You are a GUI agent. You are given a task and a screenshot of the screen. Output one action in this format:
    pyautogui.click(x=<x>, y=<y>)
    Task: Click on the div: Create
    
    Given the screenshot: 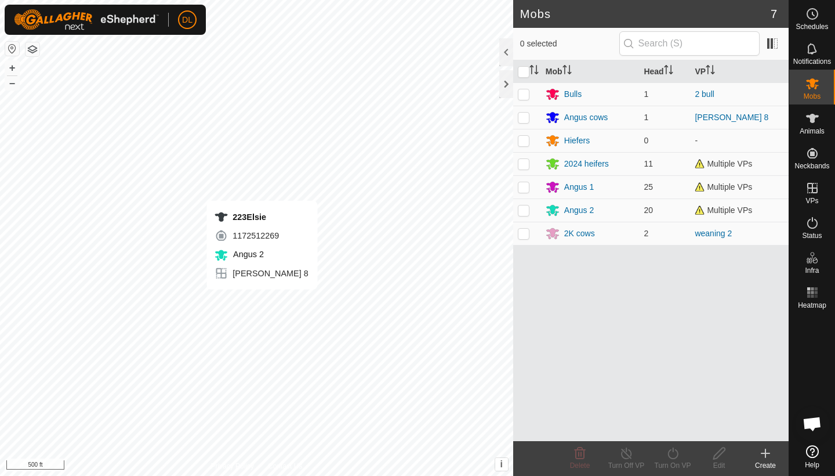 What is the action you would take?
    pyautogui.click(x=766, y=465)
    